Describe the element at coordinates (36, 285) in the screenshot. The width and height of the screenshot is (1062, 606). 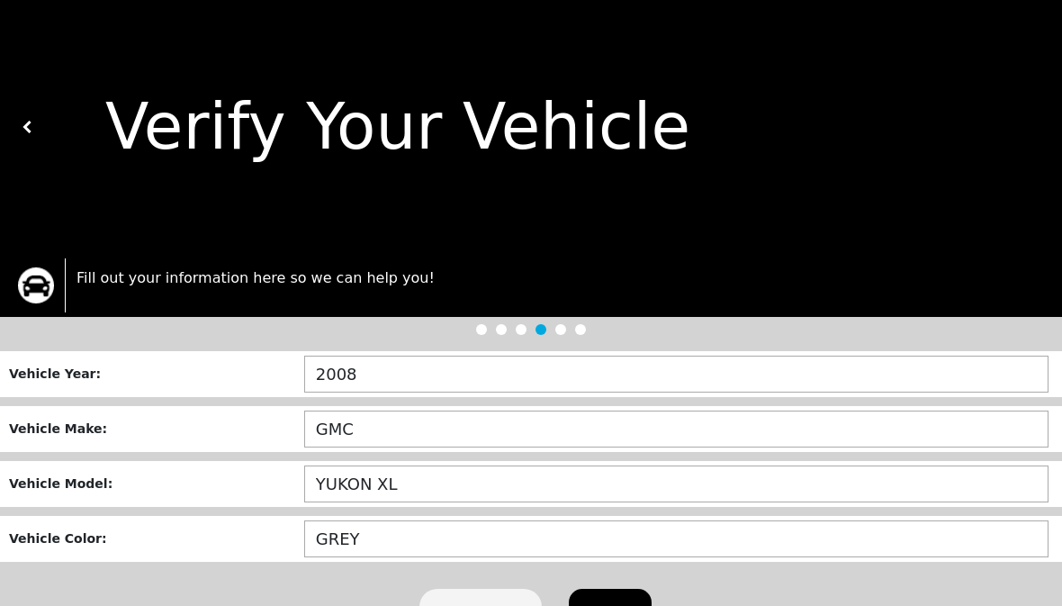
I see `img: trx now logo` at that location.